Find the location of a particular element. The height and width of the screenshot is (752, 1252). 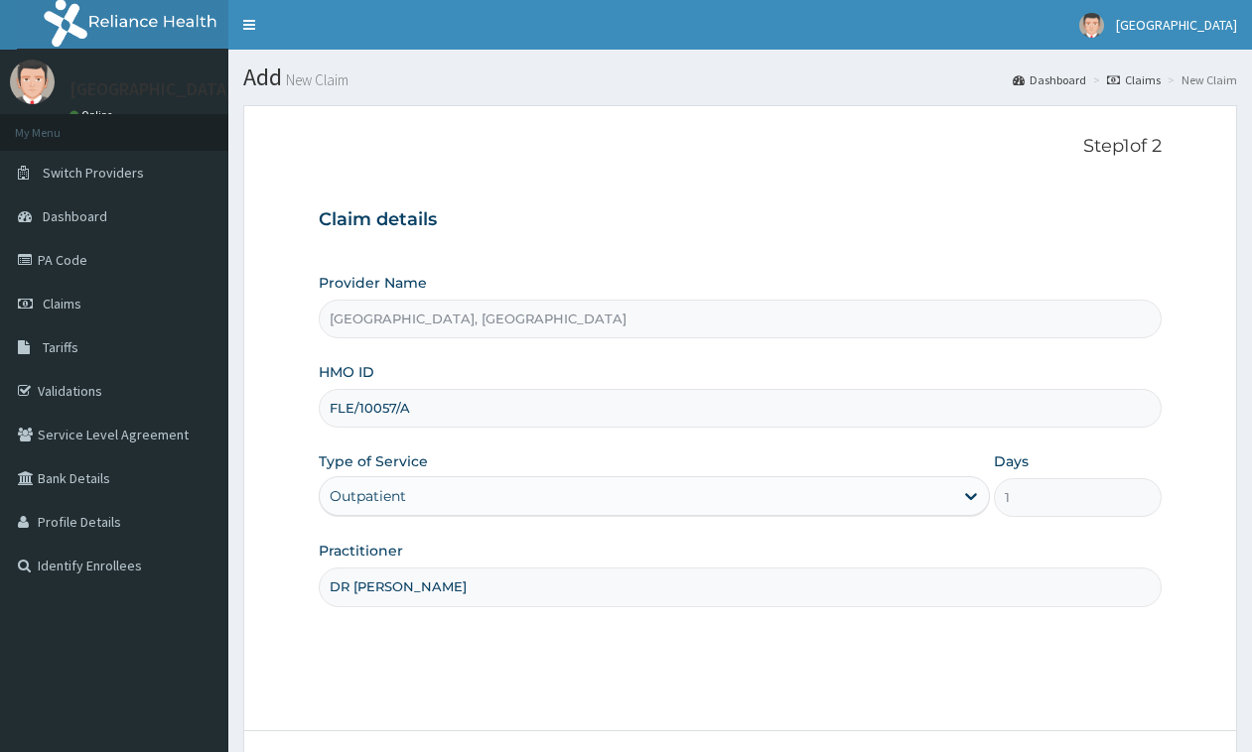

small: New Claim is located at coordinates (315, 79).